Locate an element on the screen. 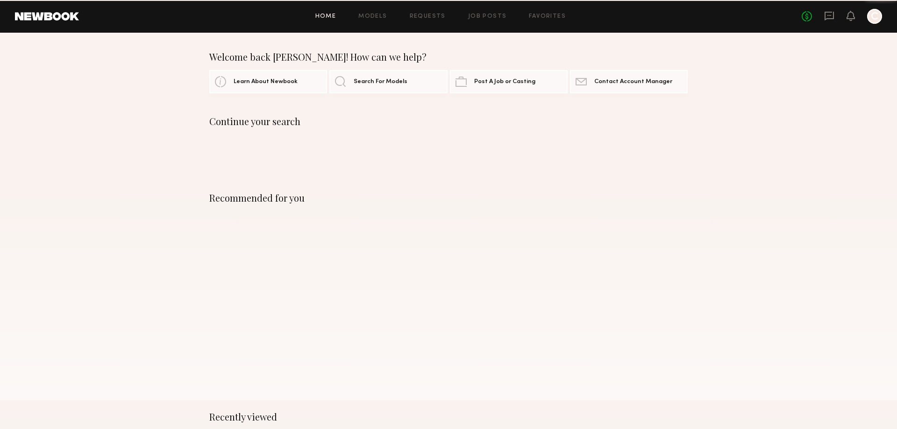 The width and height of the screenshot is (897, 429). span: Learn About Newbook is located at coordinates (265, 82).